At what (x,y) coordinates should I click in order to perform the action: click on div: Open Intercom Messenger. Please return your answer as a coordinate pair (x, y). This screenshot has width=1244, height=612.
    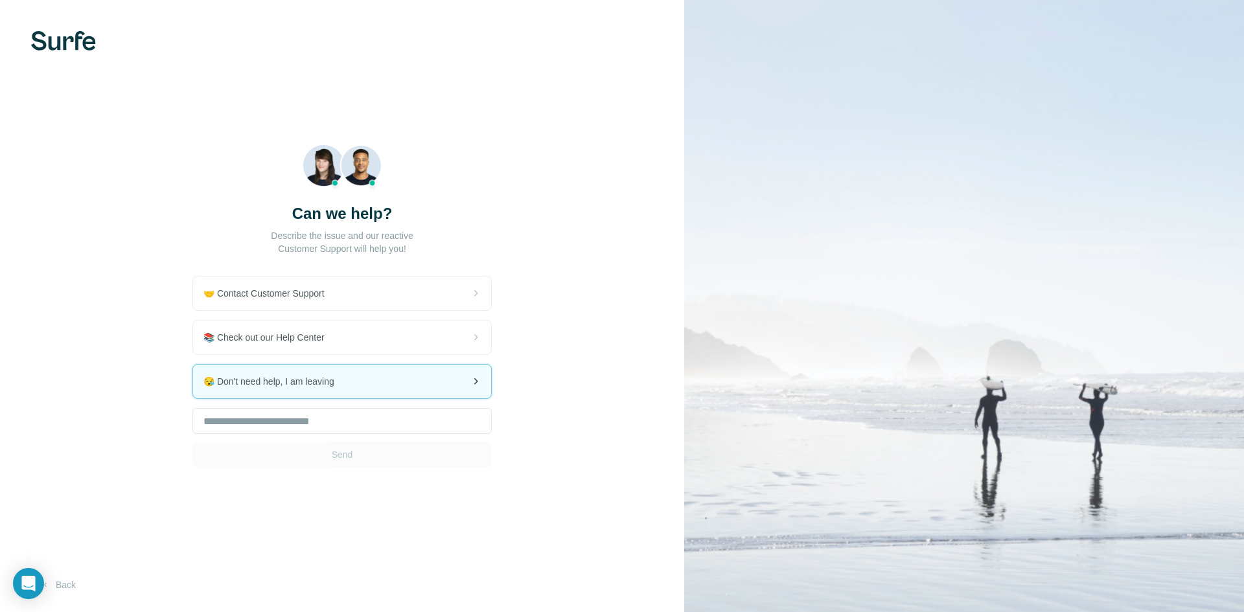
    Looking at the image, I should click on (29, 584).